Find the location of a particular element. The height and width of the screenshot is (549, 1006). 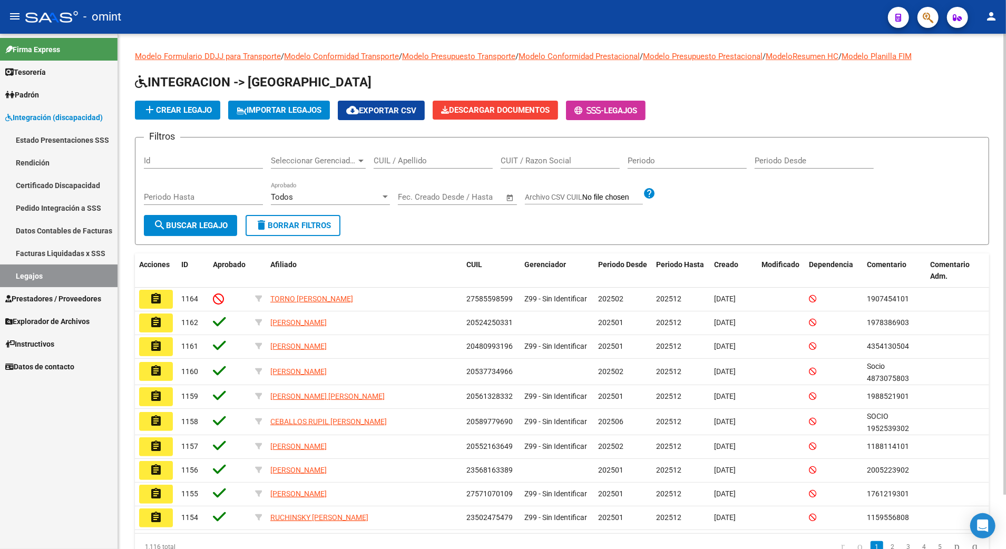

a: Modelo Presupuesto Transporte is located at coordinates (459, 56).